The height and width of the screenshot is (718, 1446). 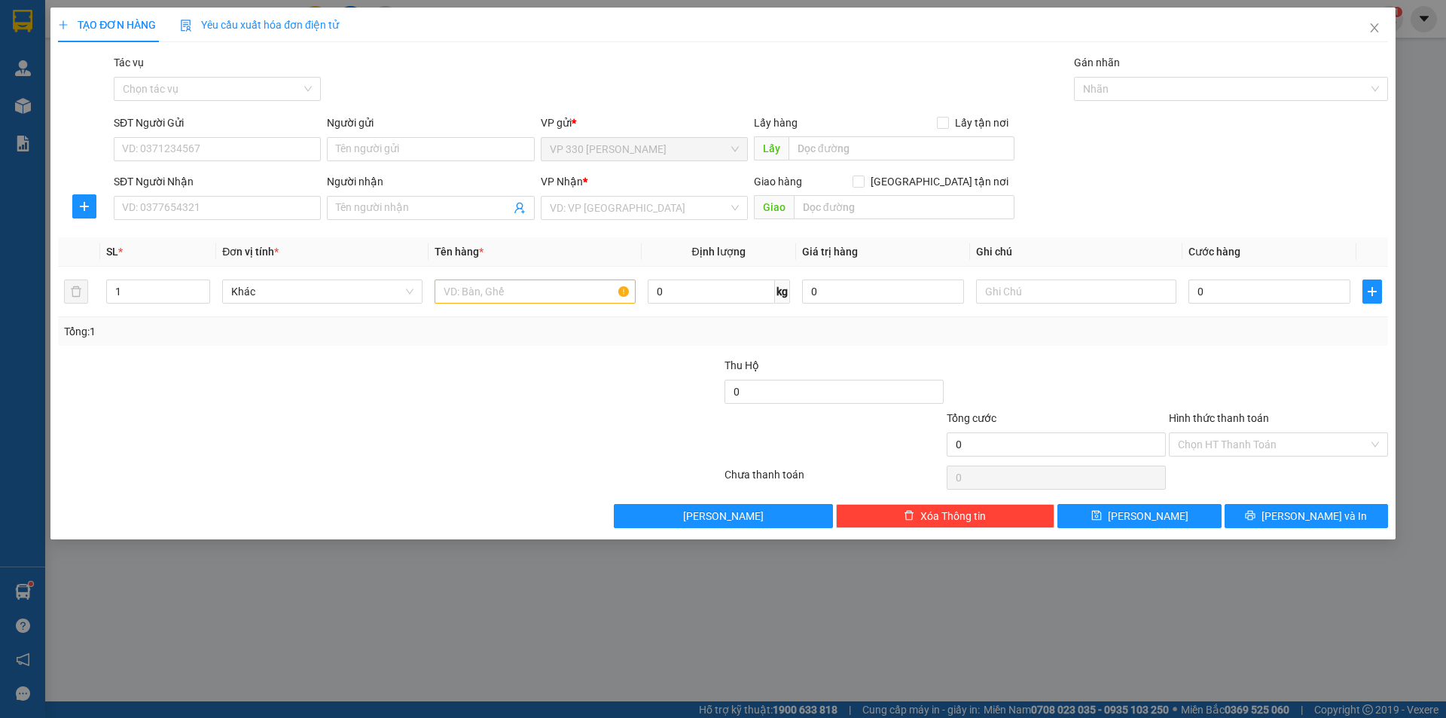 What do you see at coordinates (644, 149) in the screenshot?
I see `span: VP 330 Lê Duẫn` at bounding box center [644, 149].